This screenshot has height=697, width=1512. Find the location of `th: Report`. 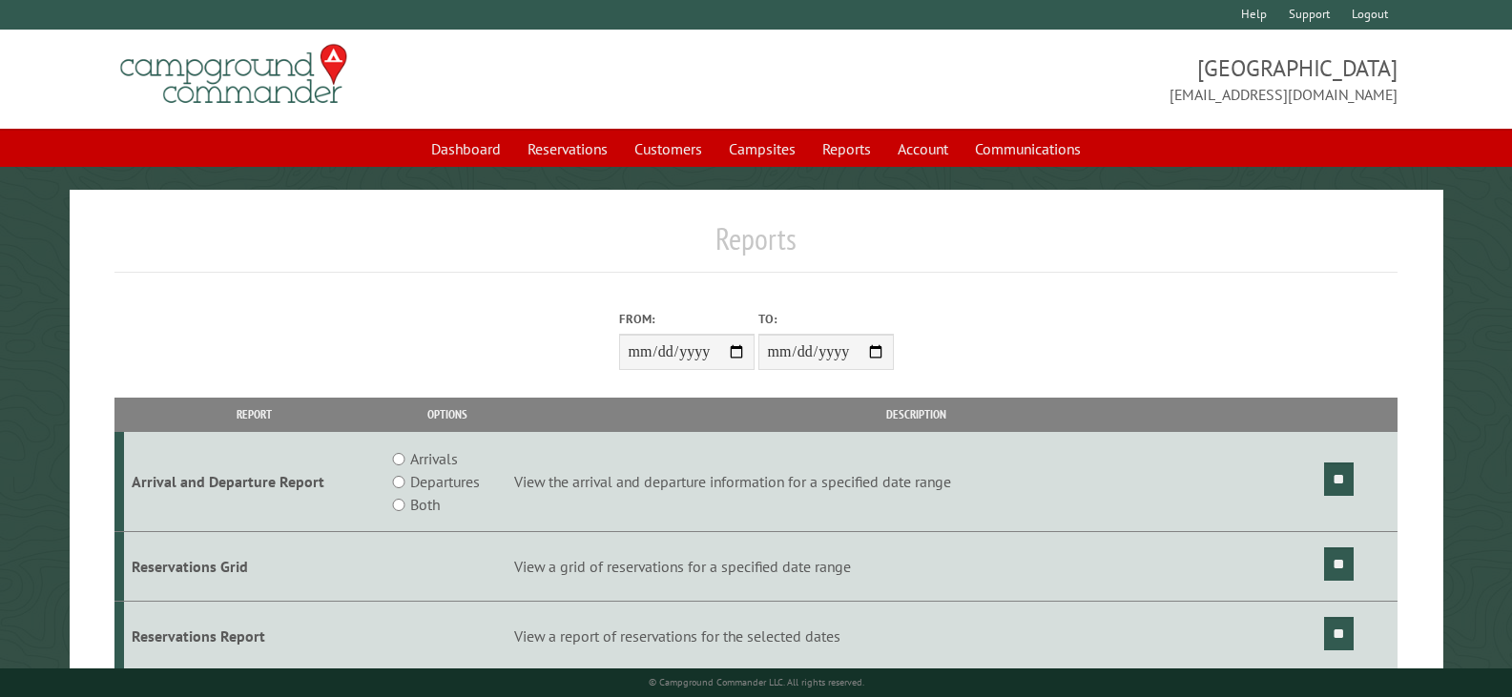

th: Report is located at coordinates (254, 414).